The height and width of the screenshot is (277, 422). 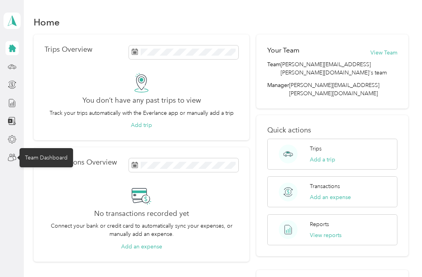 I want to click on button: Add trip, so click(x=142, y=125).